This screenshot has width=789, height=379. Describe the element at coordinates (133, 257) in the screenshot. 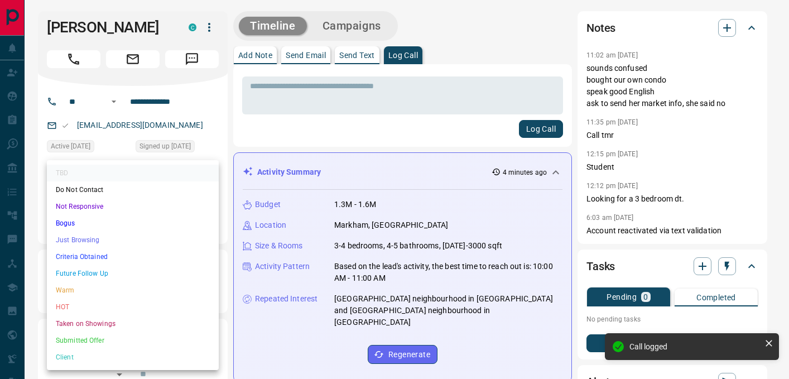

I see `li: Criteria Obtained` at that location.